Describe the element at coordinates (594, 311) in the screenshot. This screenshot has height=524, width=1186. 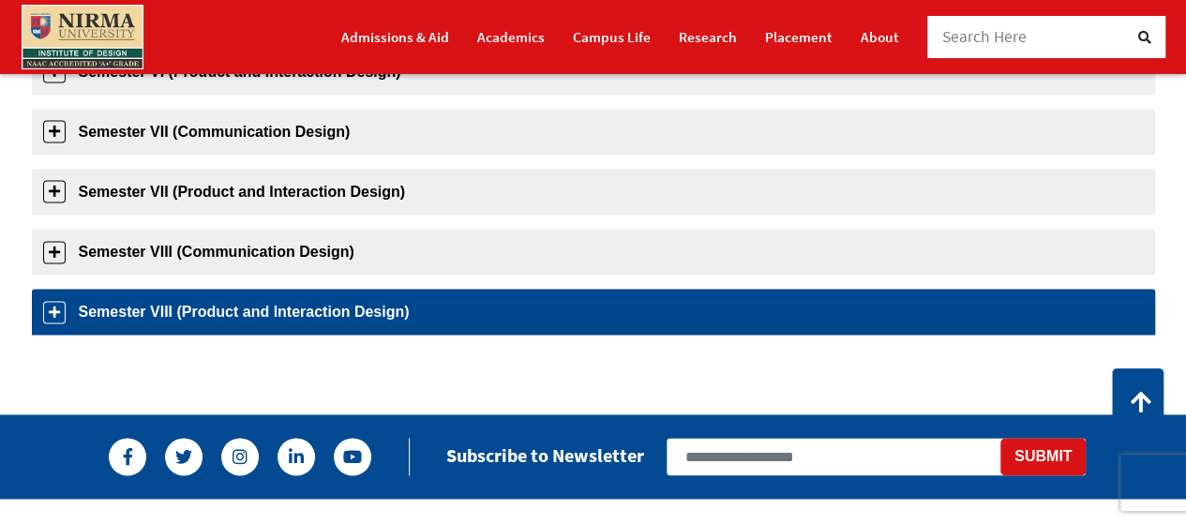
I see `a: Semester VIII (Product and Interaction Design)` at that location.